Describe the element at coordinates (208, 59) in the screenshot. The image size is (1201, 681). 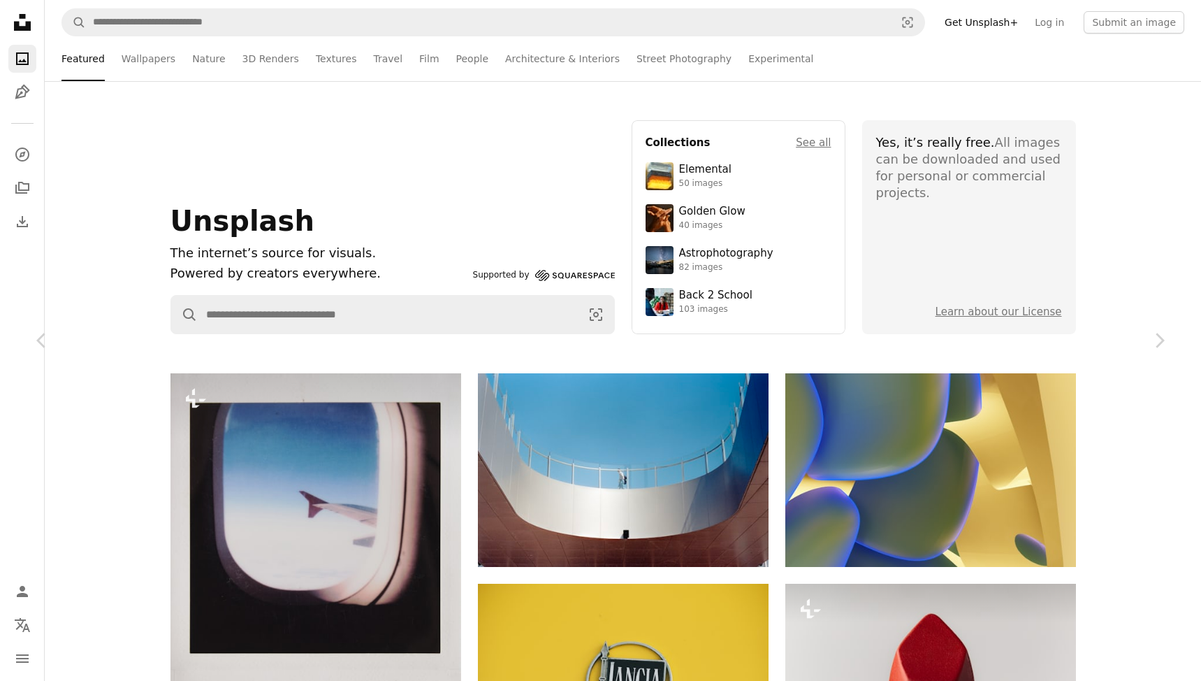
I see `a: Nature` at that location.